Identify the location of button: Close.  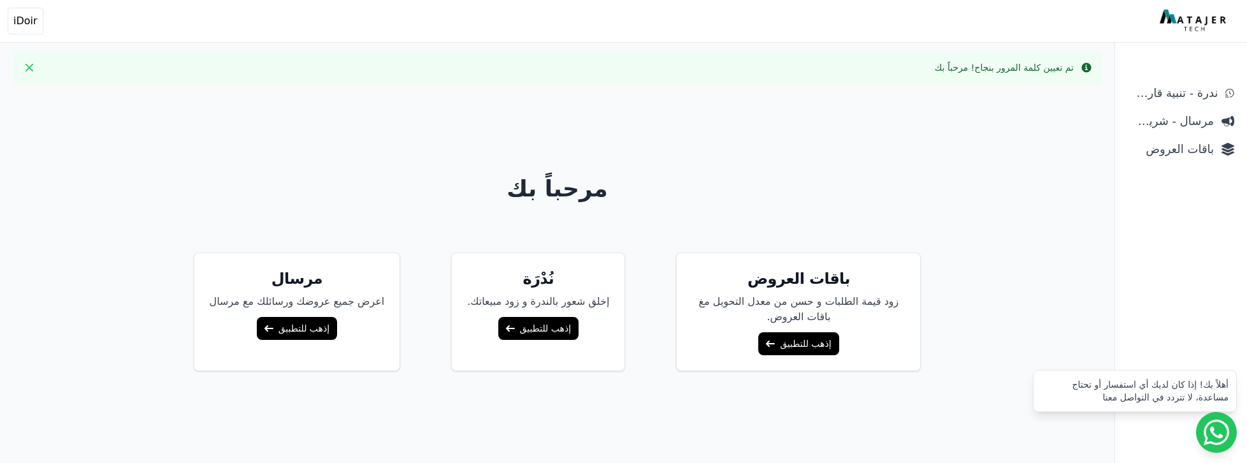
(29, 68).